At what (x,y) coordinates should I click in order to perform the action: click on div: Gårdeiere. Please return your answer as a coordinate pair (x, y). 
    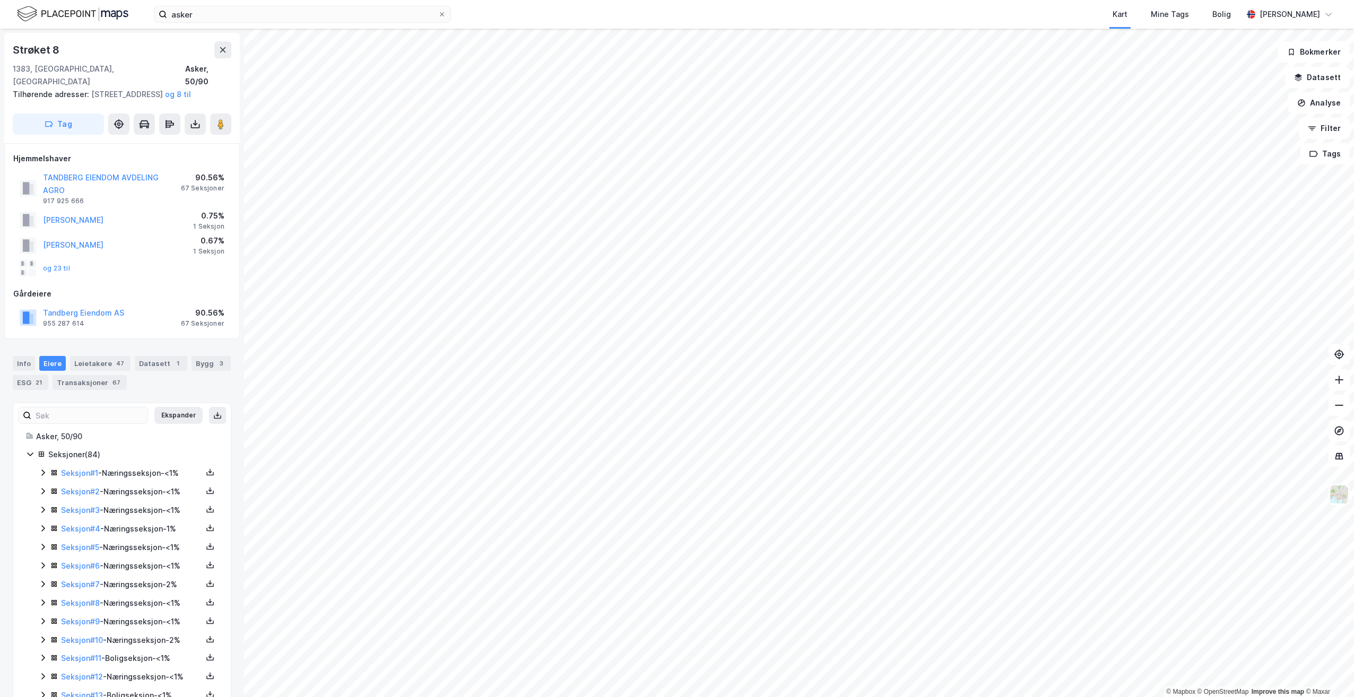
    Looking at the image, I should click on (122, 294).